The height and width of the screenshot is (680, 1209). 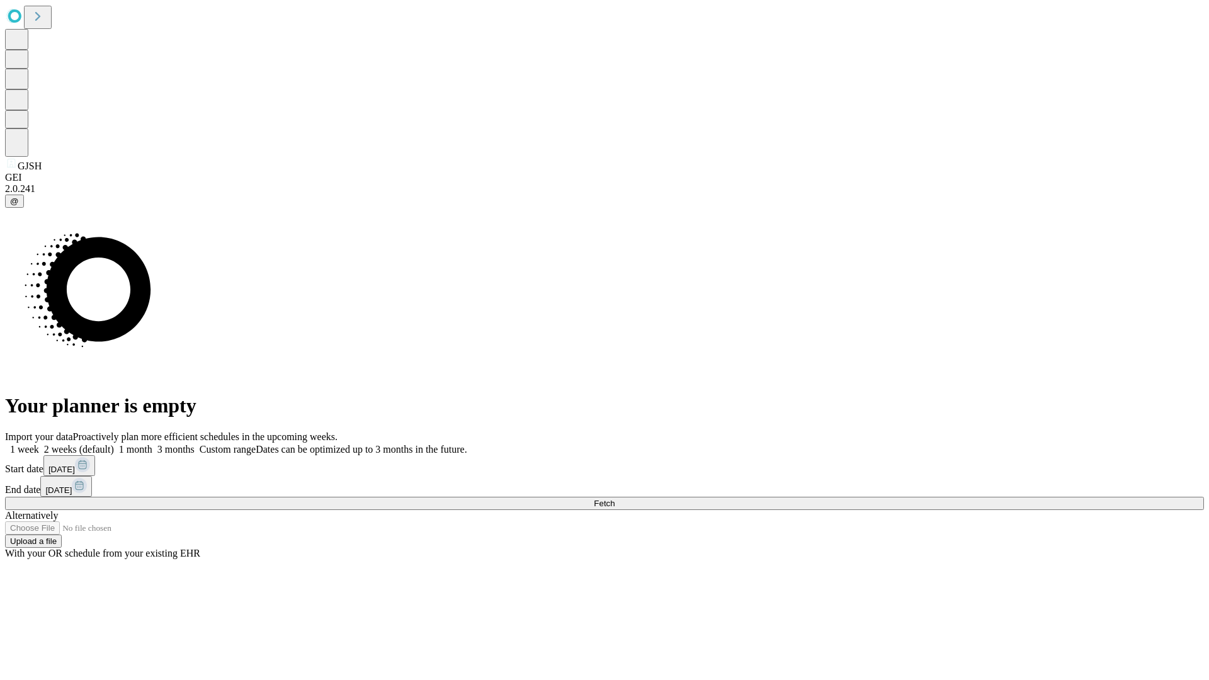 I want to click on span: Custom range, so click(x=227, y=449).